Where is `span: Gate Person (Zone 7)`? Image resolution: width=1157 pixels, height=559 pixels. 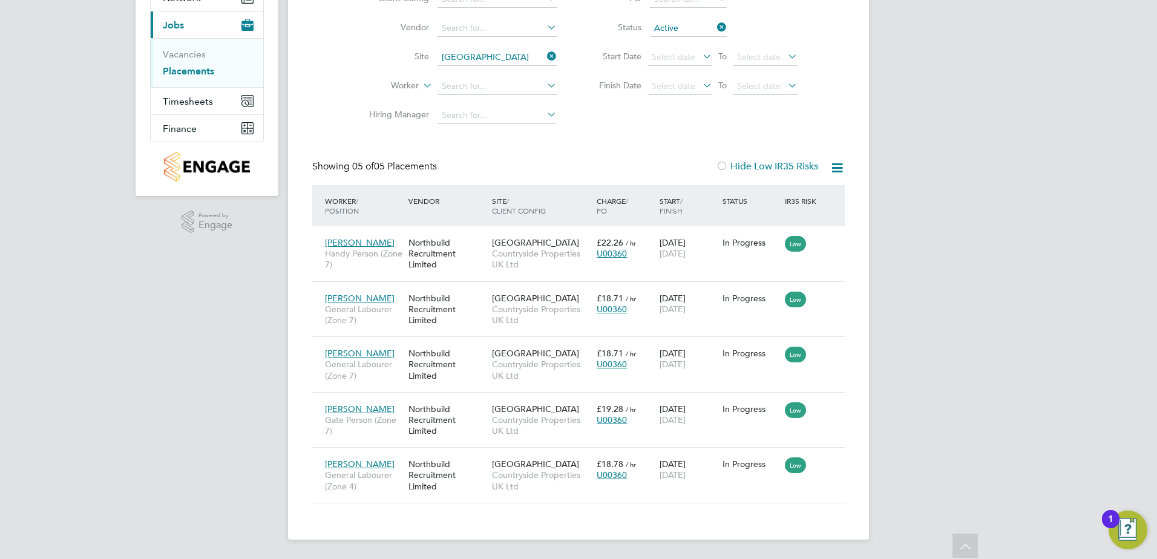
span: Gate Person (Zone 7) is located at coordinates (364, 426).